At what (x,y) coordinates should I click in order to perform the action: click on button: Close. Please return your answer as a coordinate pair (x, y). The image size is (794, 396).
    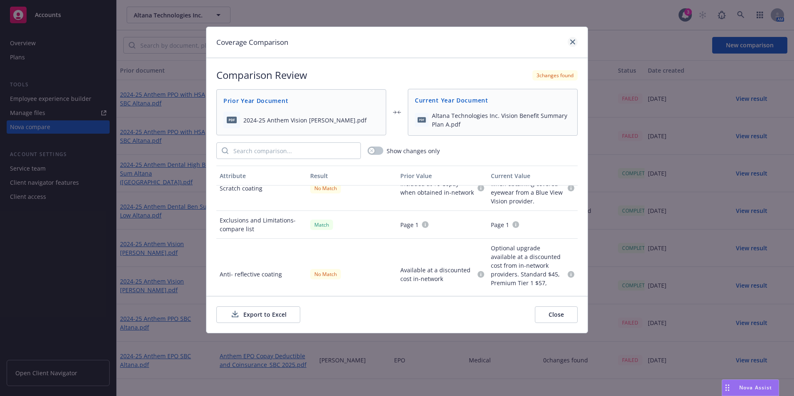
    Looking at the image, I should click on (556, 315).